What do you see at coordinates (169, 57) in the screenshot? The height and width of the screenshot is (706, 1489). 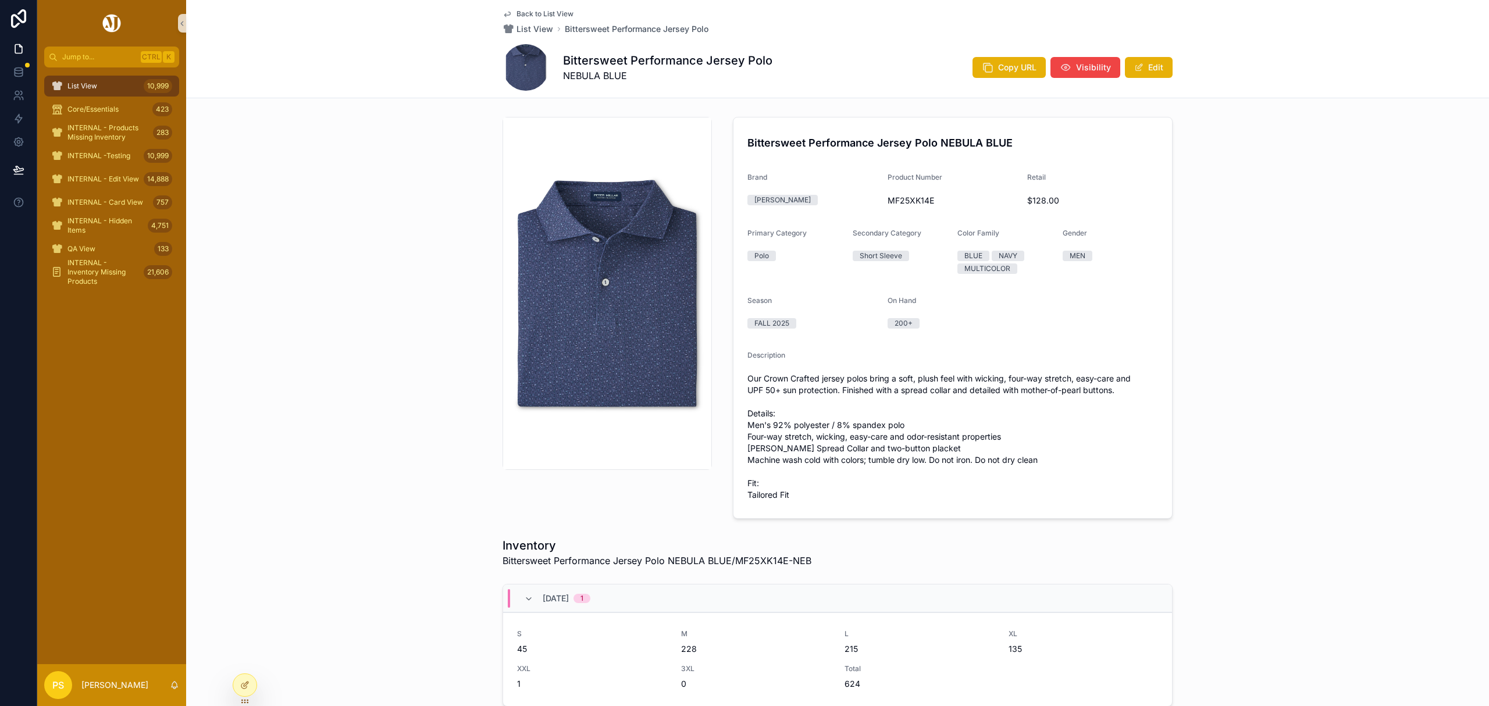 I see `span: K` at bounding box center [169, 57].